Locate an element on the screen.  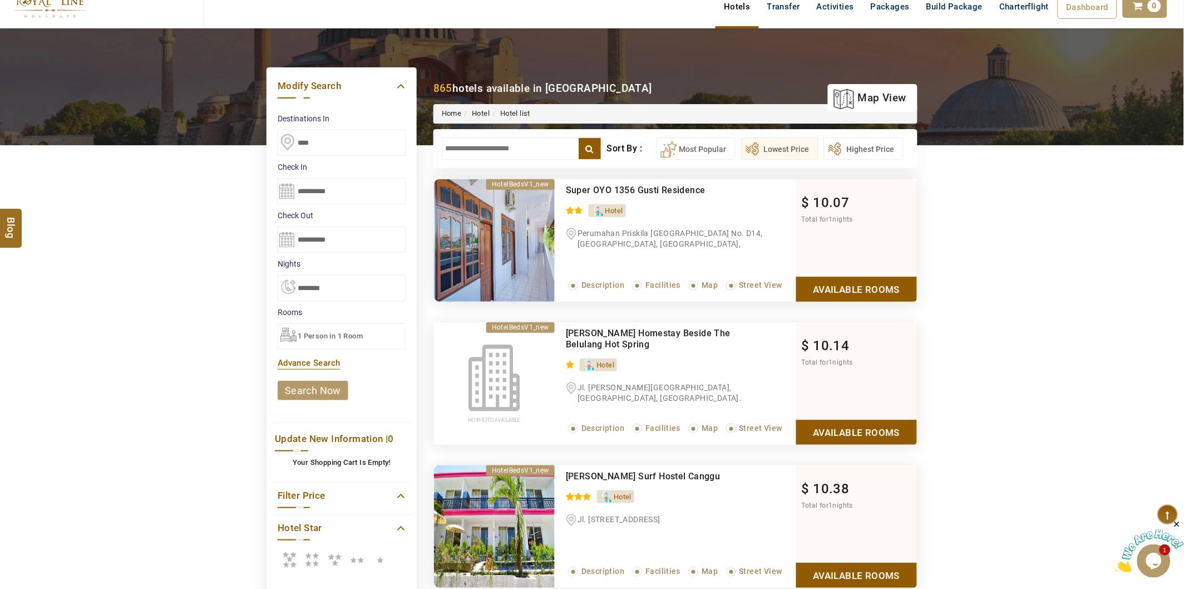
li: Hotel list is located at coordinates (510, 114).